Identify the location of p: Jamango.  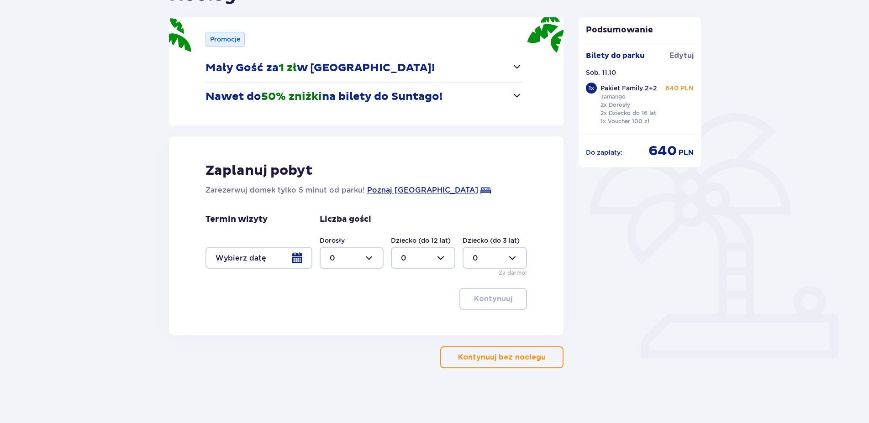
(613, 97).